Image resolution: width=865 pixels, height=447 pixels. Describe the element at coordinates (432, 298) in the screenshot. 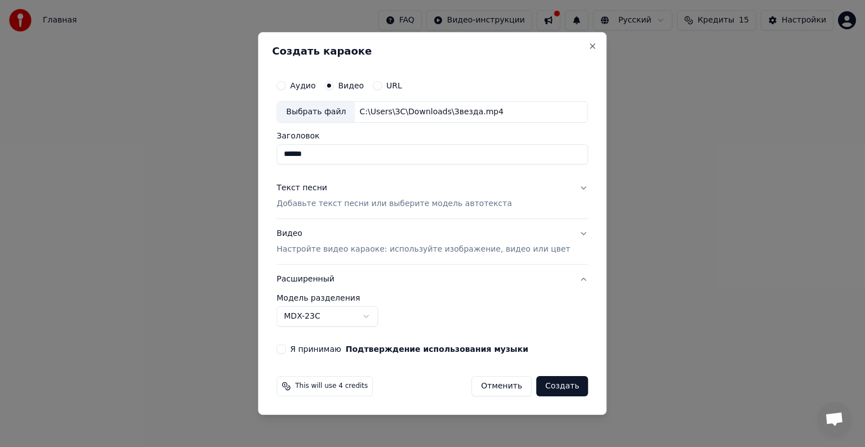

I see `label: Модель разделения` at that location.